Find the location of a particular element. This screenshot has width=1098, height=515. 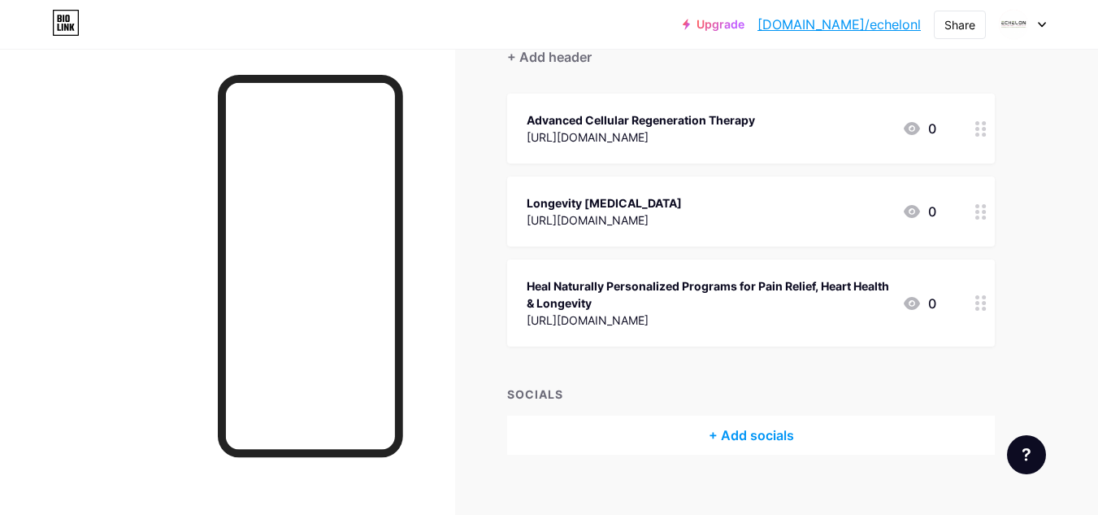

div: + Add socials is located at coordinates (751, 435).